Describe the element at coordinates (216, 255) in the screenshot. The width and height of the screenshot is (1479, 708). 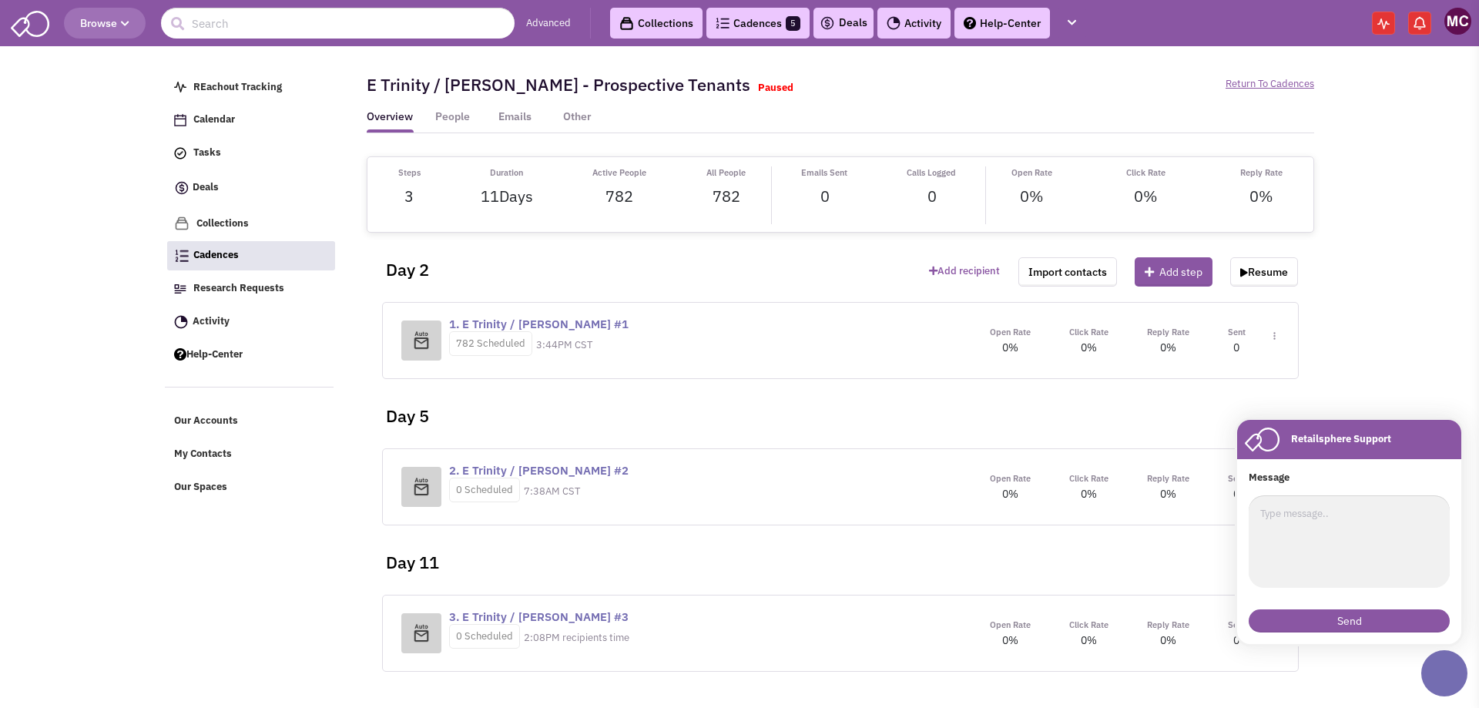
I see `span: Cadences` at that location.